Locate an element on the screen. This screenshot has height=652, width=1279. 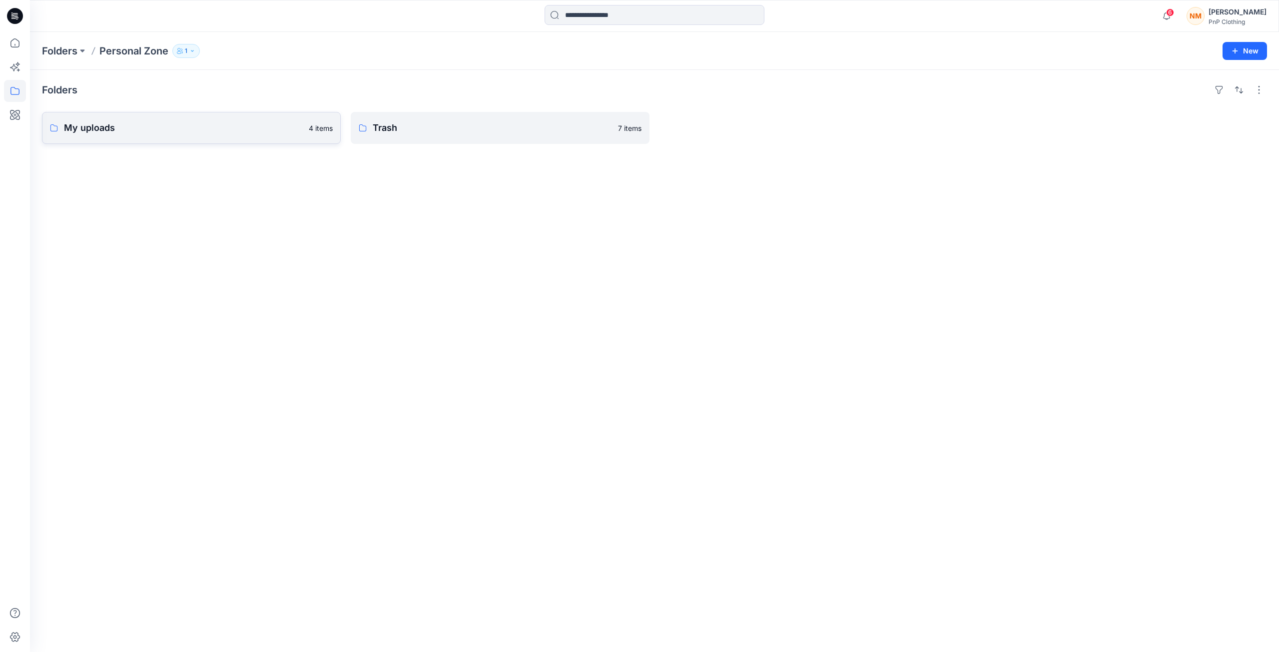
p: Personal Zone is located at coordinates (134, 51).